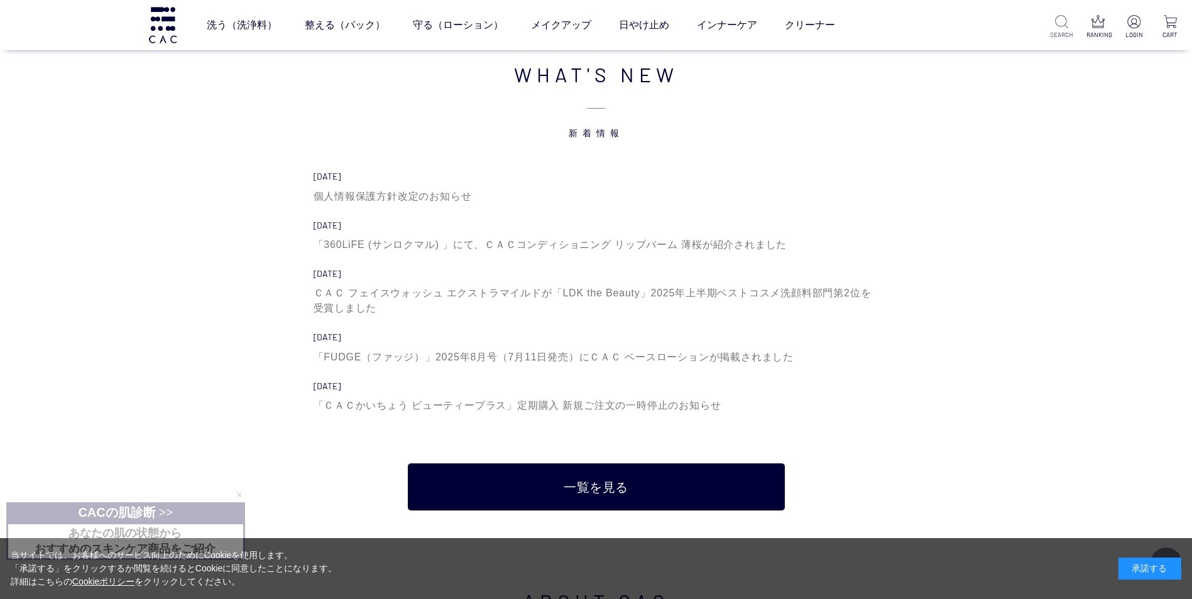 The height and width of the screenshot is (599, 1192). What do you see at coordinates (727, 25) in the screenshot?
I see `a: インナーケア` at bounding box center [727, 25].